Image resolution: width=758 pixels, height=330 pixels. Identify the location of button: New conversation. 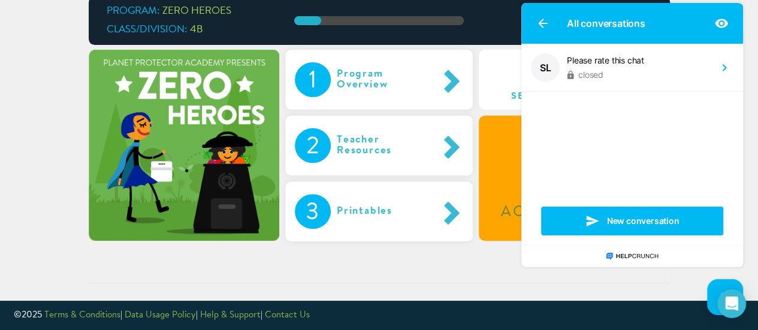
(114, 221).